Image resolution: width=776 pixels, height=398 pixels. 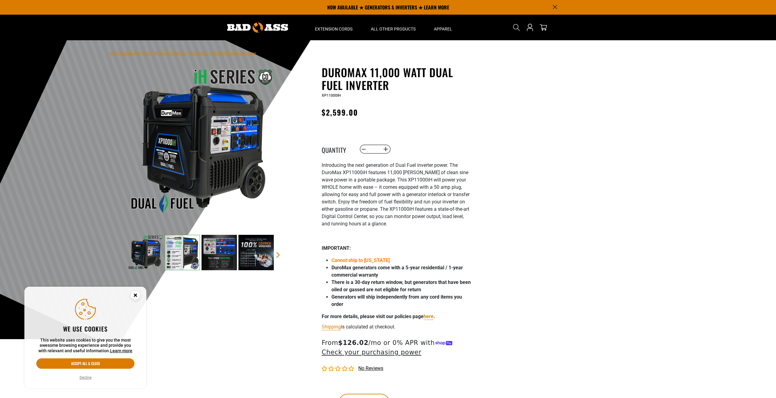 I want to click on nav: breadcrumbs, so click(x=183, y=53).